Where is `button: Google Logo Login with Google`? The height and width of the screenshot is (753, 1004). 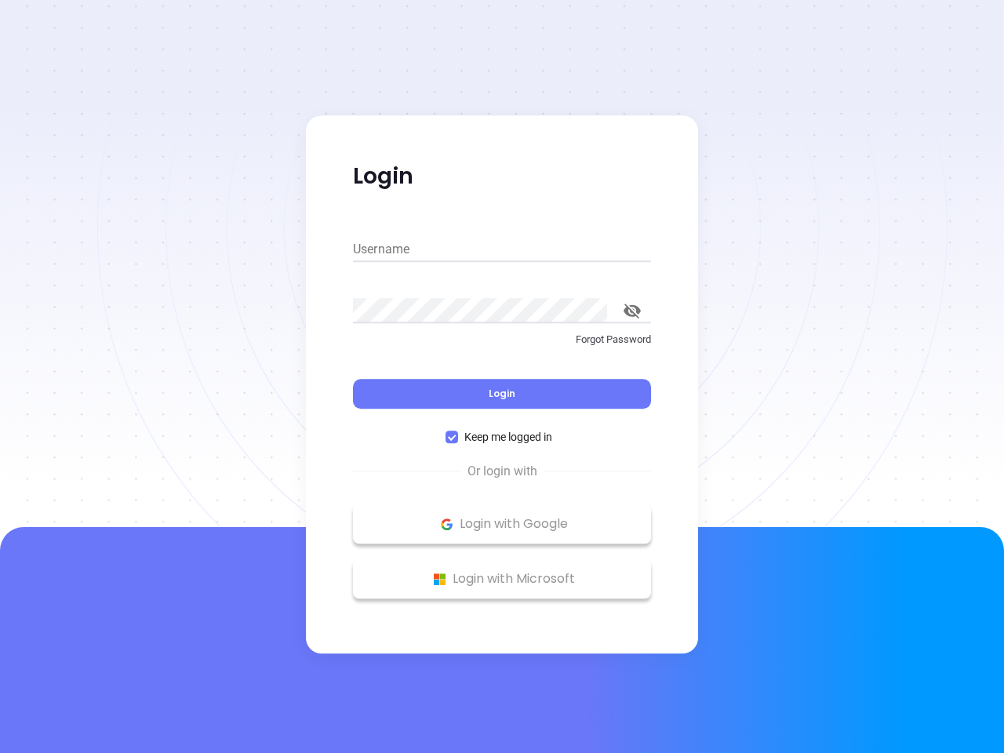 button: Google Logo Login with Google is located at coordinates (502, 524).